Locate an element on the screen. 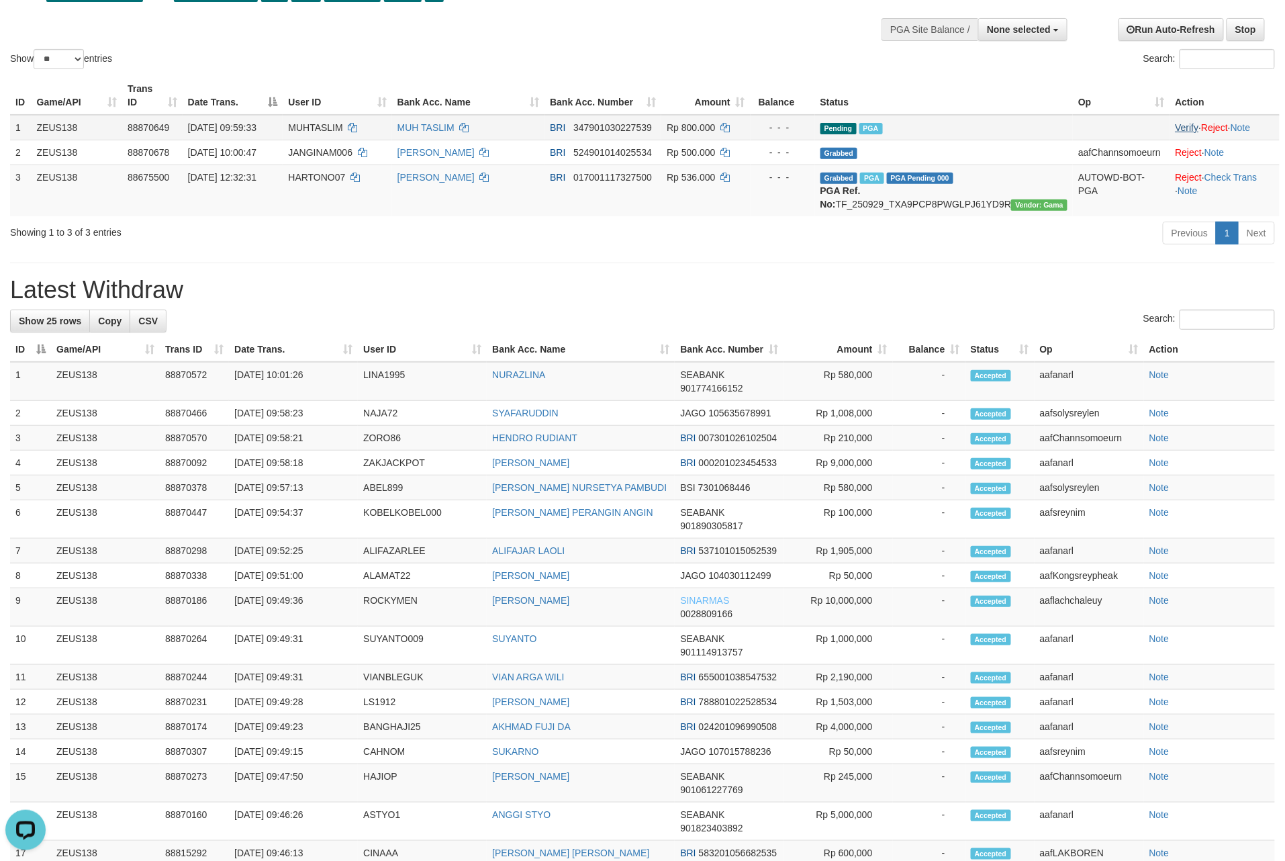 Image resolution: width=1285 pixels, height=861 pixels. td: 8 is located at coordinates (30, 575).